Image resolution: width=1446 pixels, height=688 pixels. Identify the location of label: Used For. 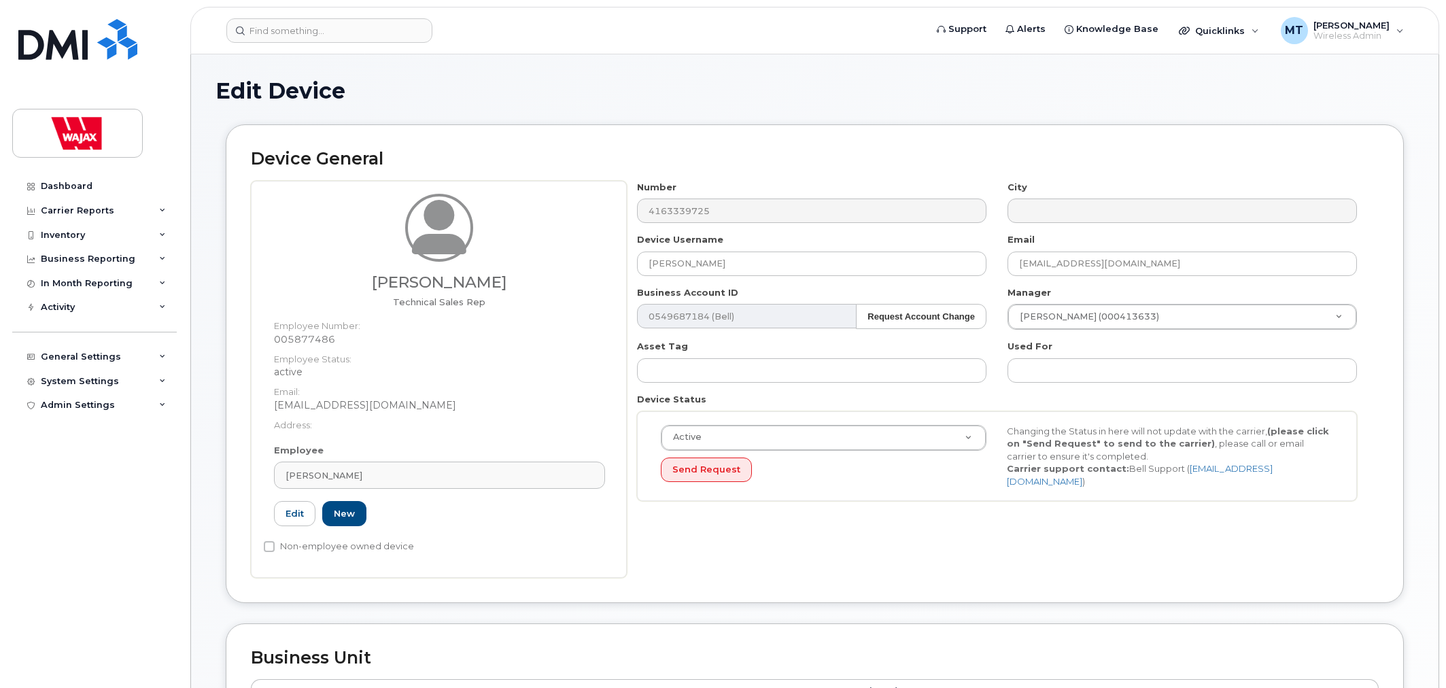
(1030, 346).